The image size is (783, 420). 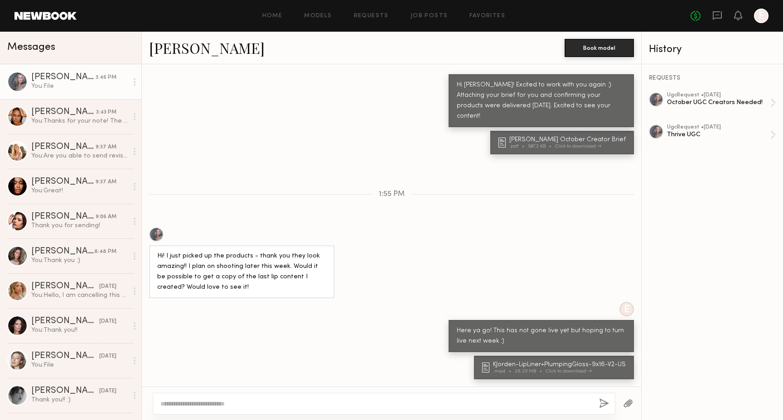 What do you see at coordinates (429, 16) in the screenshot?
I see `a: Job Posts` at bounding box center [429, 16].